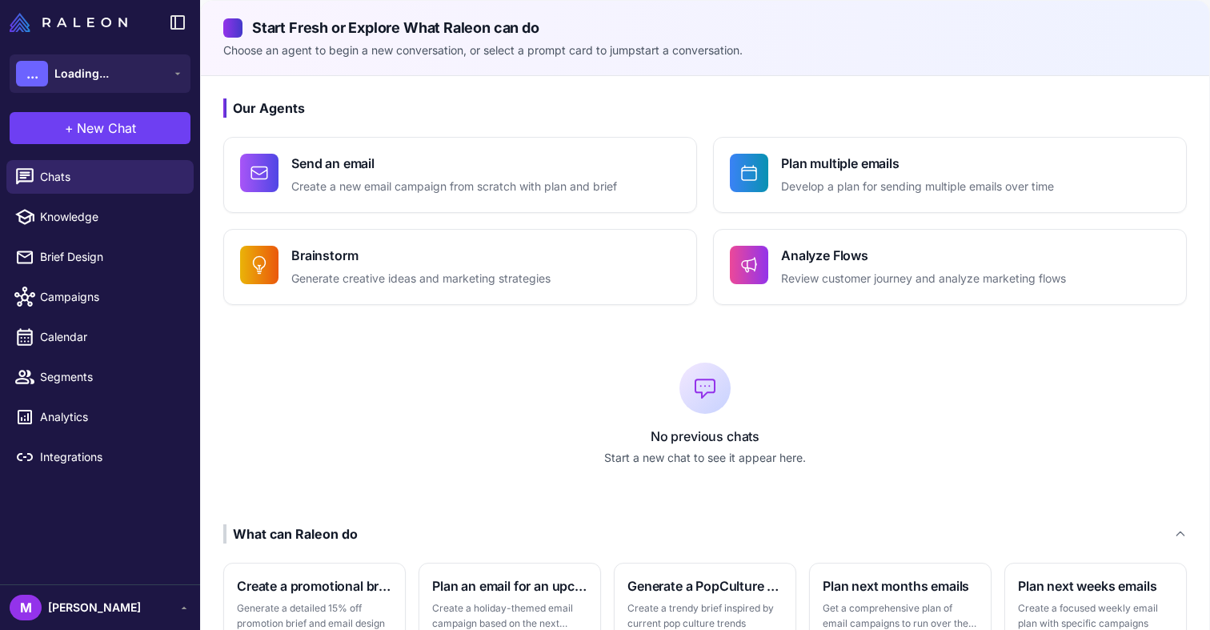  What do you see at coordinates (460, 174) in the screenshot?
I see `button: Send an emailCreate a new email campaign from scratch with plan and brief` at bounding box center [460, 174].